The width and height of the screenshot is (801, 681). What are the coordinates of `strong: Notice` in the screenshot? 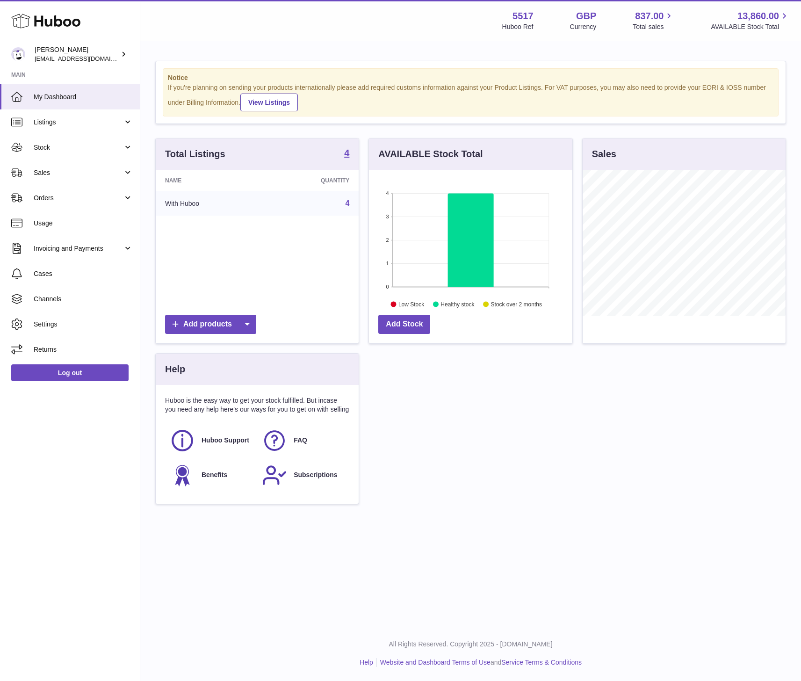 It's located at (471, 78).